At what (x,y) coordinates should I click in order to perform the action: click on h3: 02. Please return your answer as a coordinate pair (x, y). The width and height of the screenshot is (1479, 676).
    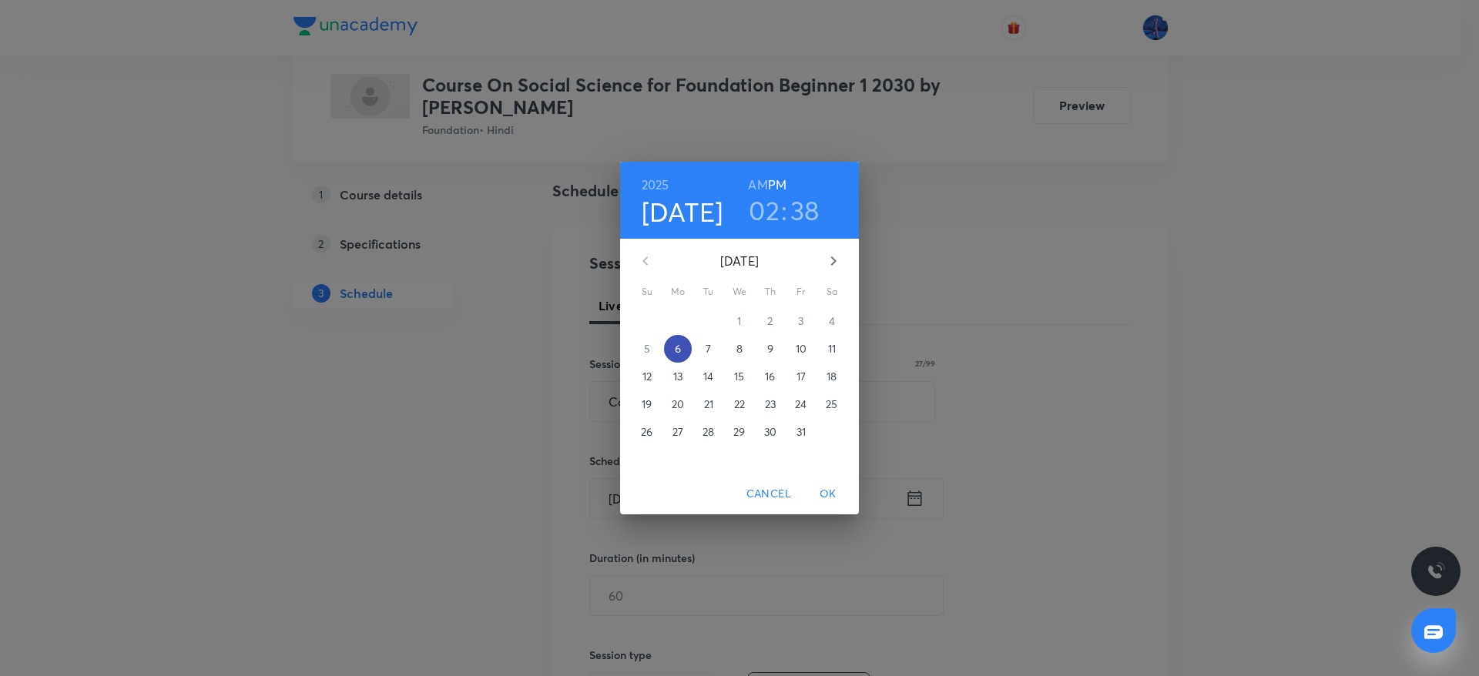
    Looking at the image, I should click on (764, 210).